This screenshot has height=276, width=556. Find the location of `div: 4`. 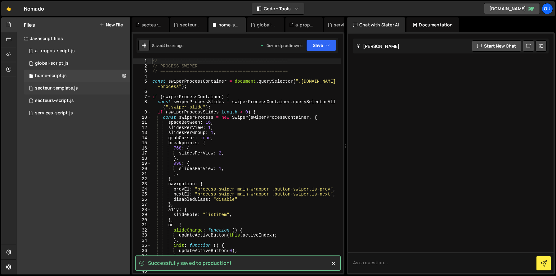

div: 4 is located at coordinates (142, 76).